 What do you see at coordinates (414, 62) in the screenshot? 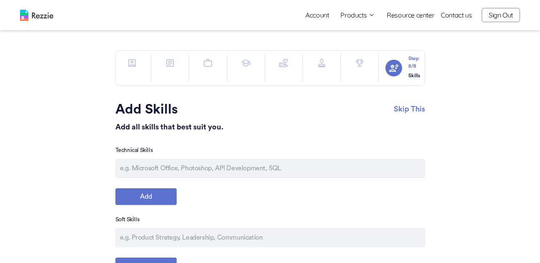
I see `p: Step 8 /8` at bounding box center [414, 62].